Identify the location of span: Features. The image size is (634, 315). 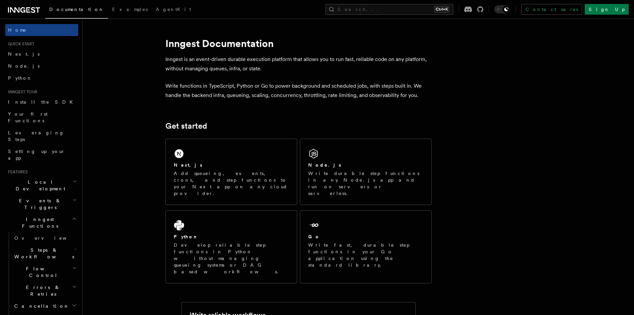
(16, 172).